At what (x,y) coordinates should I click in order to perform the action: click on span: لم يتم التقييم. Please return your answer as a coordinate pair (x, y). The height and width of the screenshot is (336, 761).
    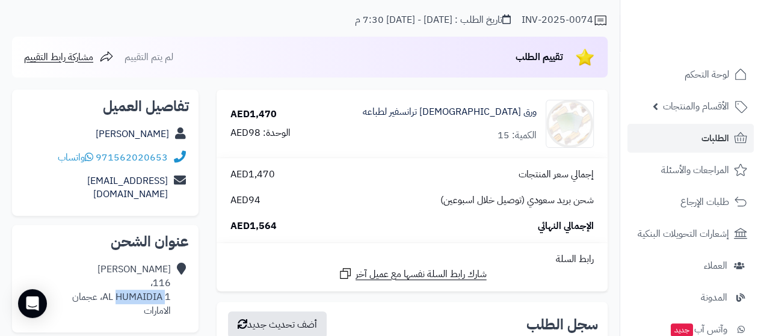
    Looking at the image, I should click on (149, 57).